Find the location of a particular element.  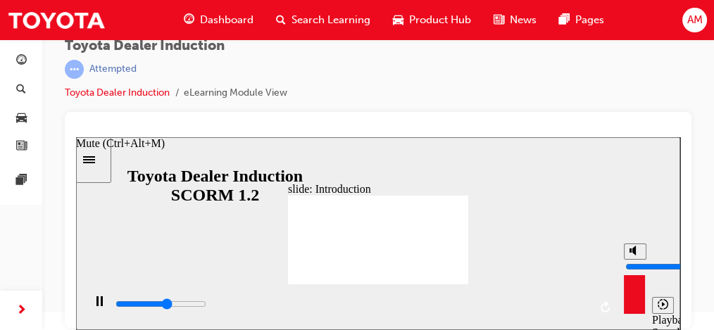

button: Replay (Ctrl+Alt+R) is located at coordinates (530, 170).